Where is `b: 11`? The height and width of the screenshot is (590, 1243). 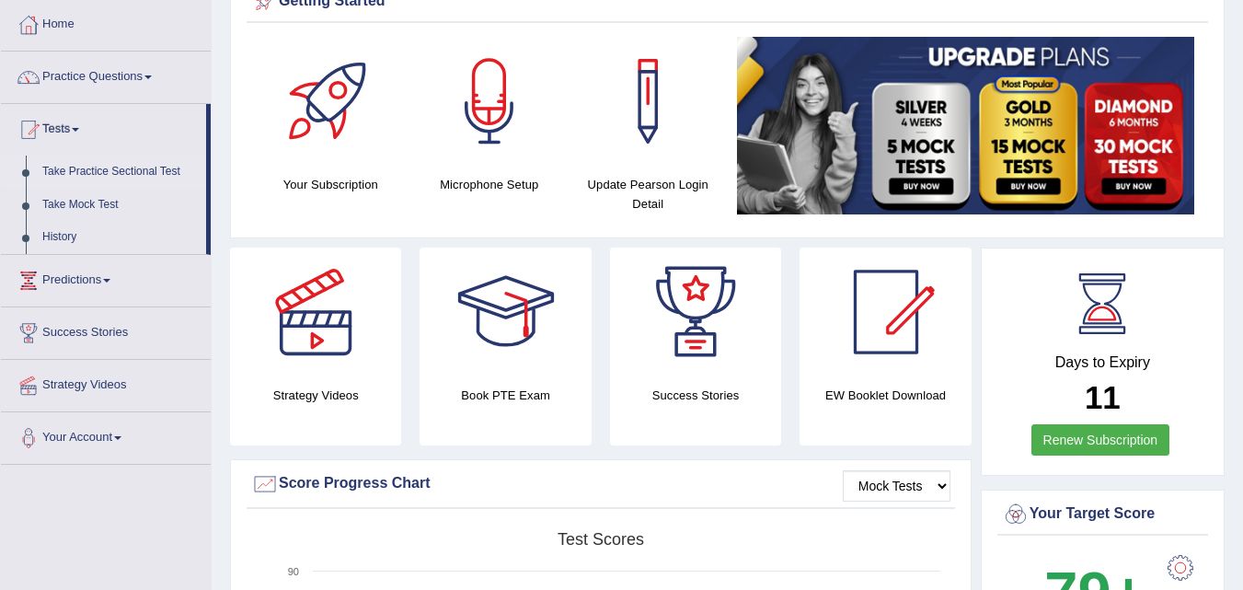 b: 11 is located at coordinates (1102, 397).